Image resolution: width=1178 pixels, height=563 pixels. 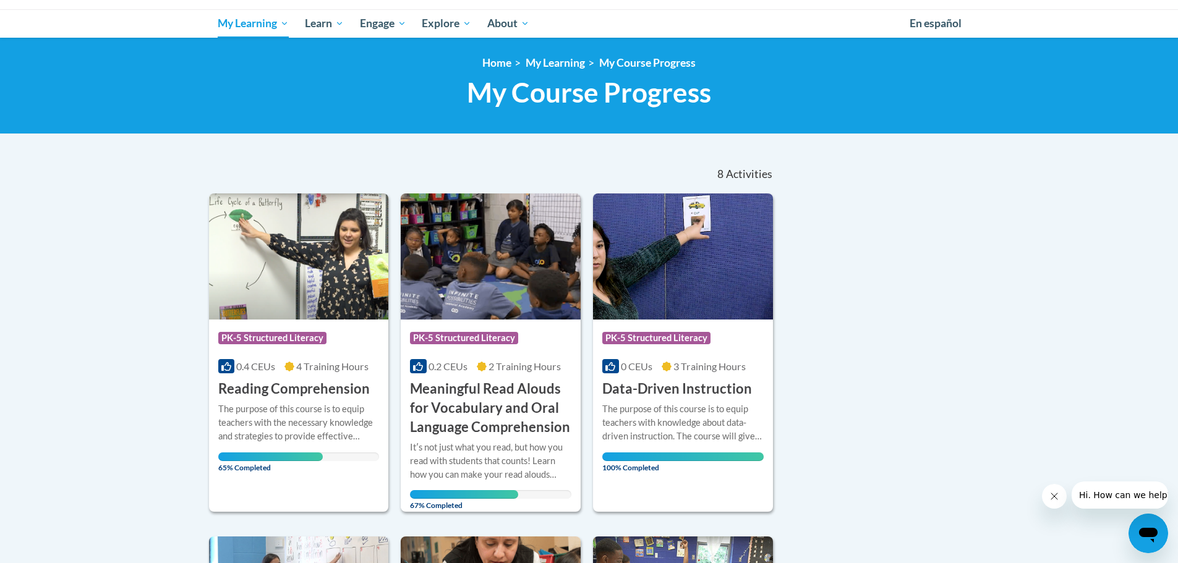 I want to click on span: 0.2 CEUs, so click(x=448, y=366).